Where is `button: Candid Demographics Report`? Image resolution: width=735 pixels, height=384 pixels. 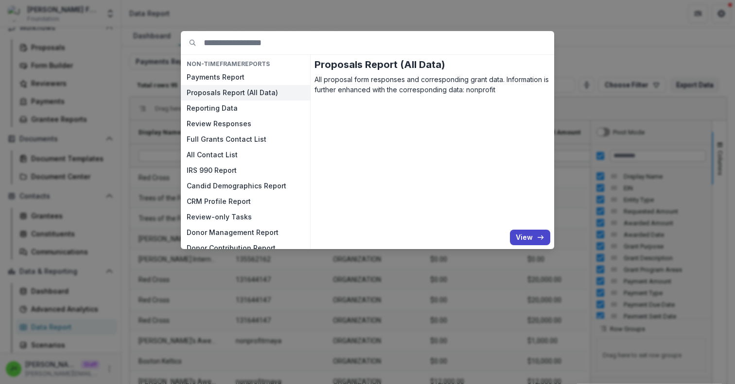 button: Candid Demographics Report is located at coordinates (245, 186).